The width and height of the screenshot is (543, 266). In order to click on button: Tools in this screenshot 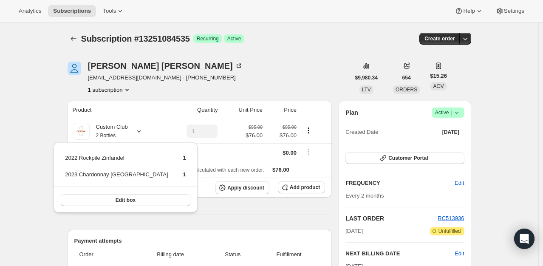, I will do `click(113, 11)`.